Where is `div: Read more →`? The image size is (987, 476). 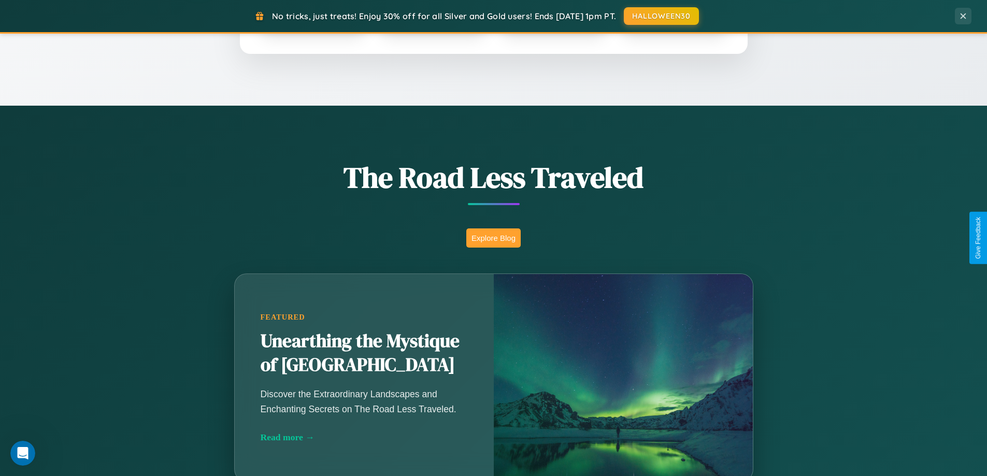 div: Read more → is located at coordinates (364, 437).